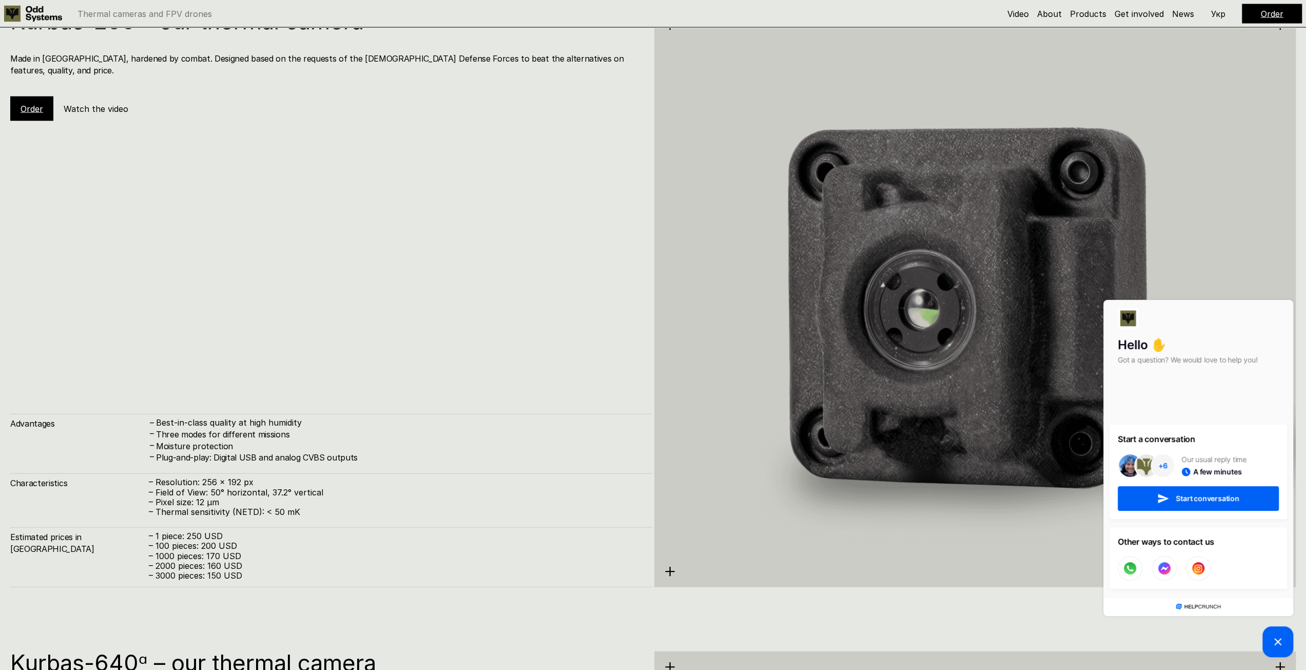 The image size is (1306, 670). What do you see at coordinates (29, 168) in the screenshot?
I see `img: Andrii` at bounding box center [29, 168].